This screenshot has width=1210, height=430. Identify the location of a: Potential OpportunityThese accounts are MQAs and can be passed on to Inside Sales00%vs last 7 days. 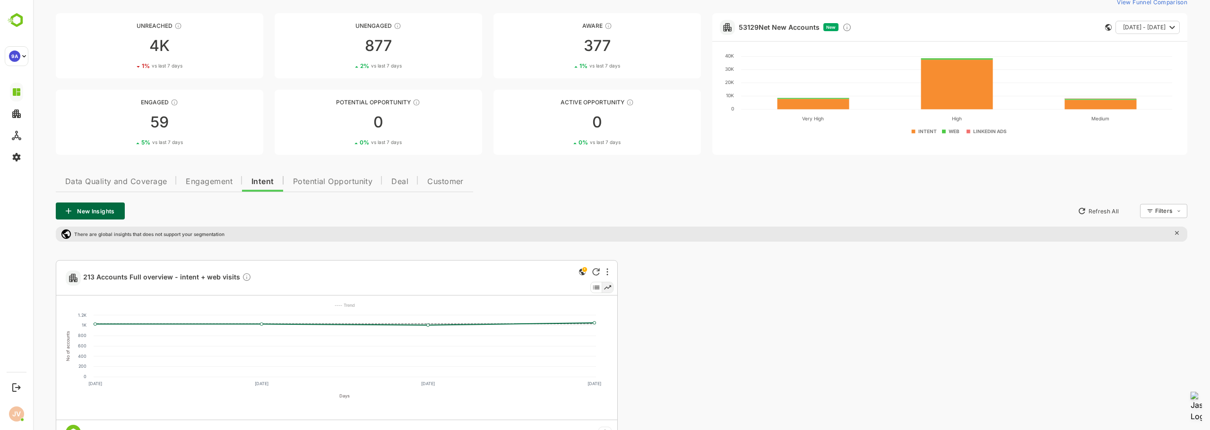
(345, 122).